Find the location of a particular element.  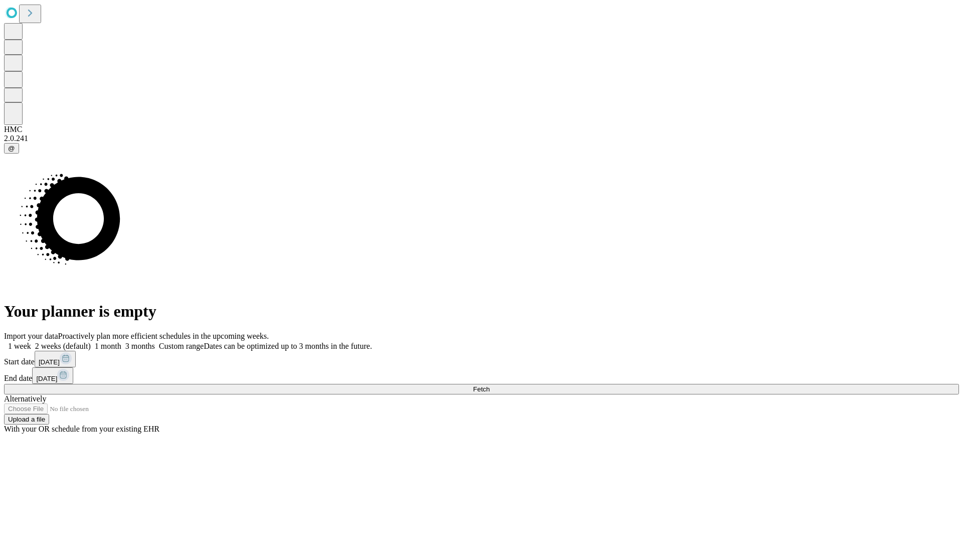

span: 1 month is located at coordinates (108, 345).